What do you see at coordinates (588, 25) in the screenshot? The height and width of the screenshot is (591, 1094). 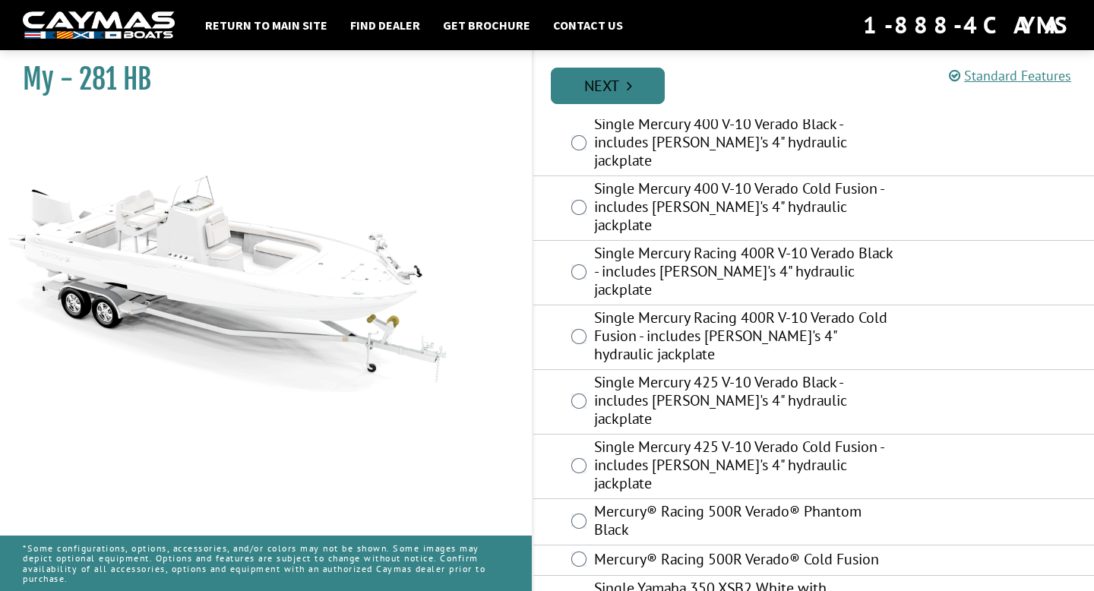 I see `a: Contact Us` at bounding box center [588, 25].